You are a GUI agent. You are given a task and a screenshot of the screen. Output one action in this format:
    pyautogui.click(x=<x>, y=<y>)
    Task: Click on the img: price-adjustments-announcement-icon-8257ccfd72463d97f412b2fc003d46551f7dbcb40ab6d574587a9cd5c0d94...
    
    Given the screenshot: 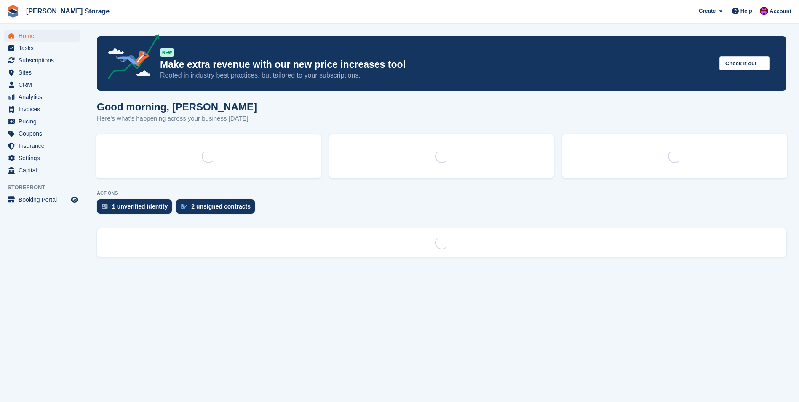 What is the action you would take?
    pyautogui.click(x=130, y=58)
    